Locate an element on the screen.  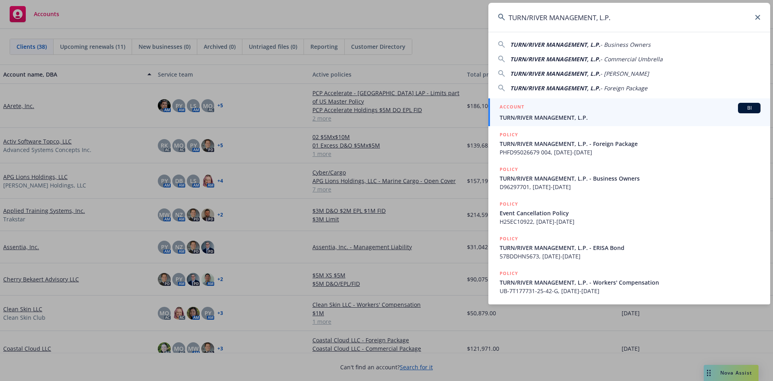
span: TURN/RIVER MANAGEMENT, L.P. - ERISA Bond is located at coordinates (630, 247).